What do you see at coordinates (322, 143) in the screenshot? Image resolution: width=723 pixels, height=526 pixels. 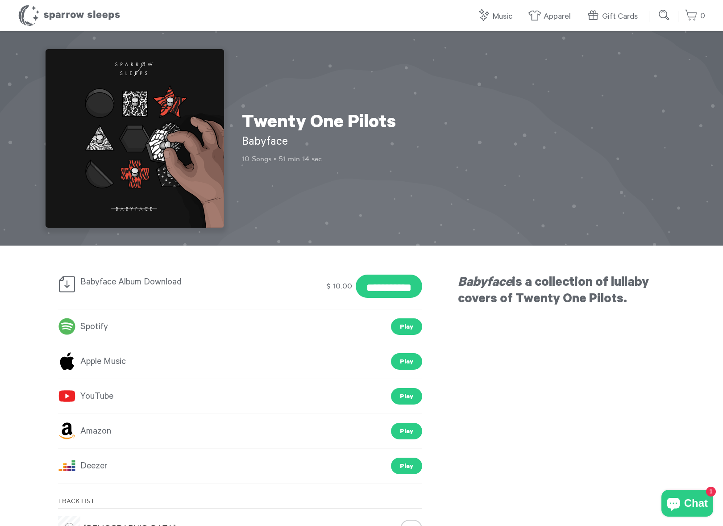 I see `h2: Babyface` at bounding box center [322, 143].